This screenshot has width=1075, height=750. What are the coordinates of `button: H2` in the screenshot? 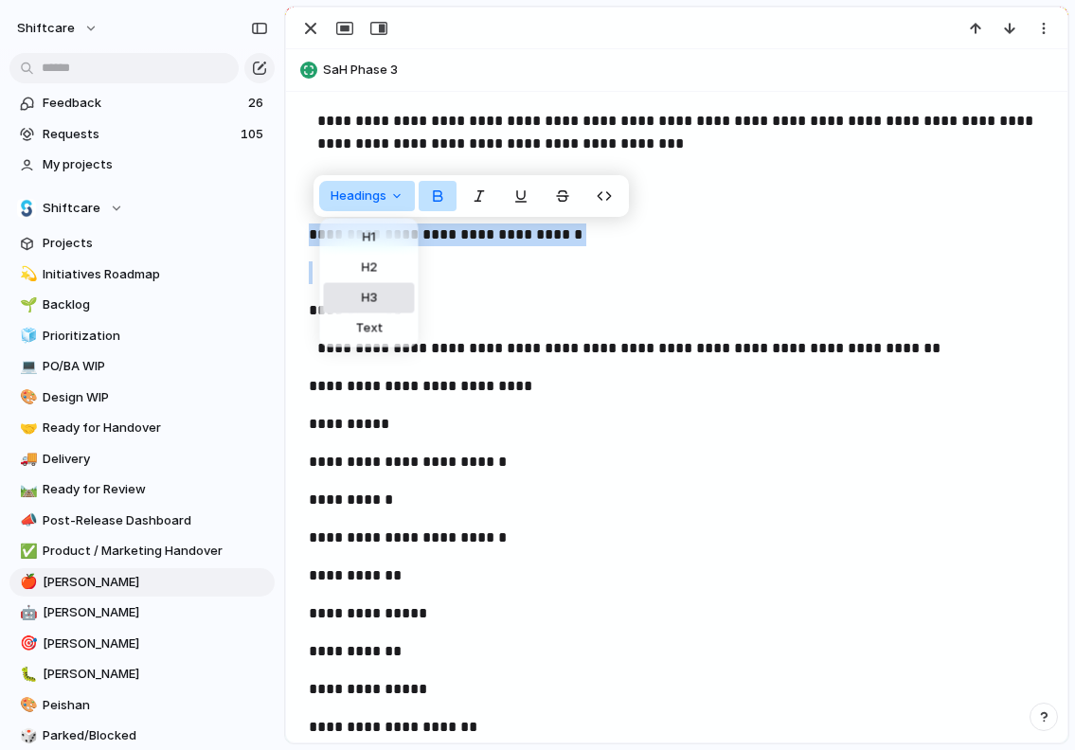 It's located at (369, 268).